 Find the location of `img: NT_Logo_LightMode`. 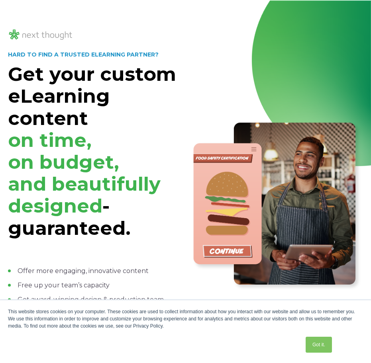

img: NT_Logo_LightMode is located at coordinates (41, 35).